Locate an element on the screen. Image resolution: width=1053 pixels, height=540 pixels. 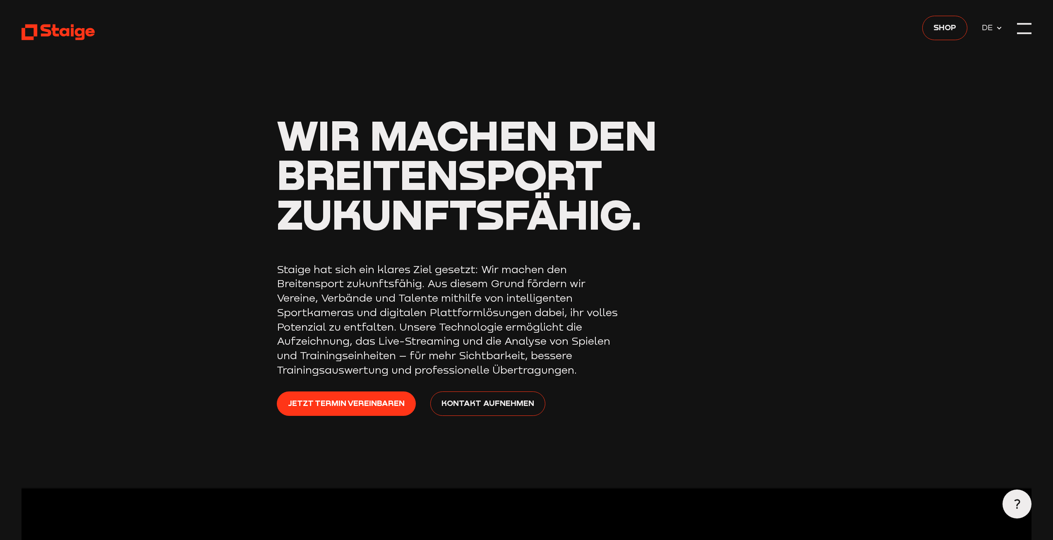
span: Wir machen den Breitensport zukunftsfähig. is located at coordinates (467, 174).